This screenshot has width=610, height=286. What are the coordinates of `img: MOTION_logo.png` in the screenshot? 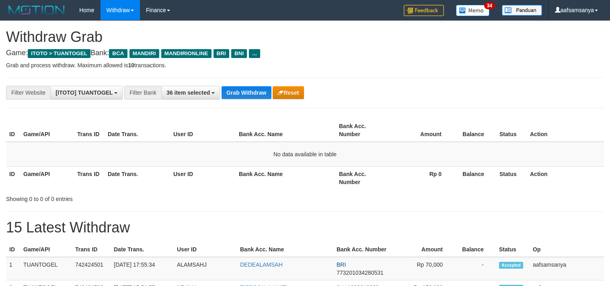 It's located at (37, 10).